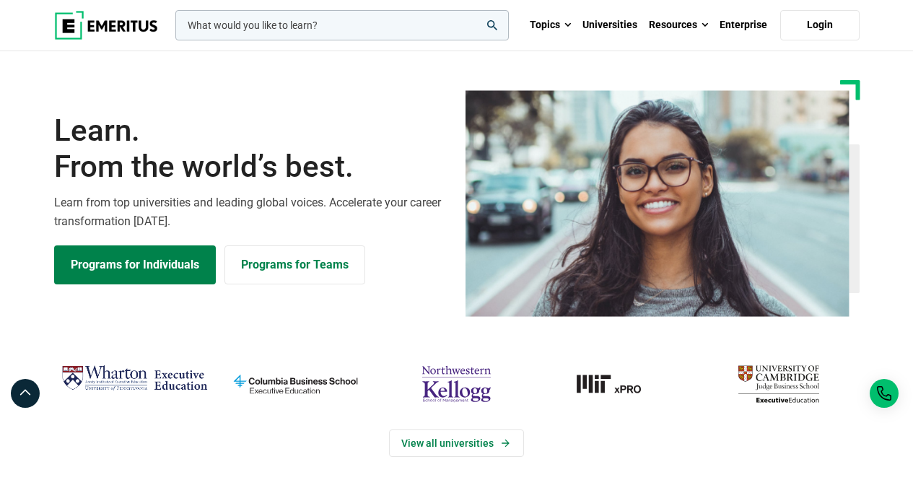 This screenshot has width=913, height=480. Describe the element at coordinates (456, 443) in the screenshot. I see `a: View Universities` at that location.